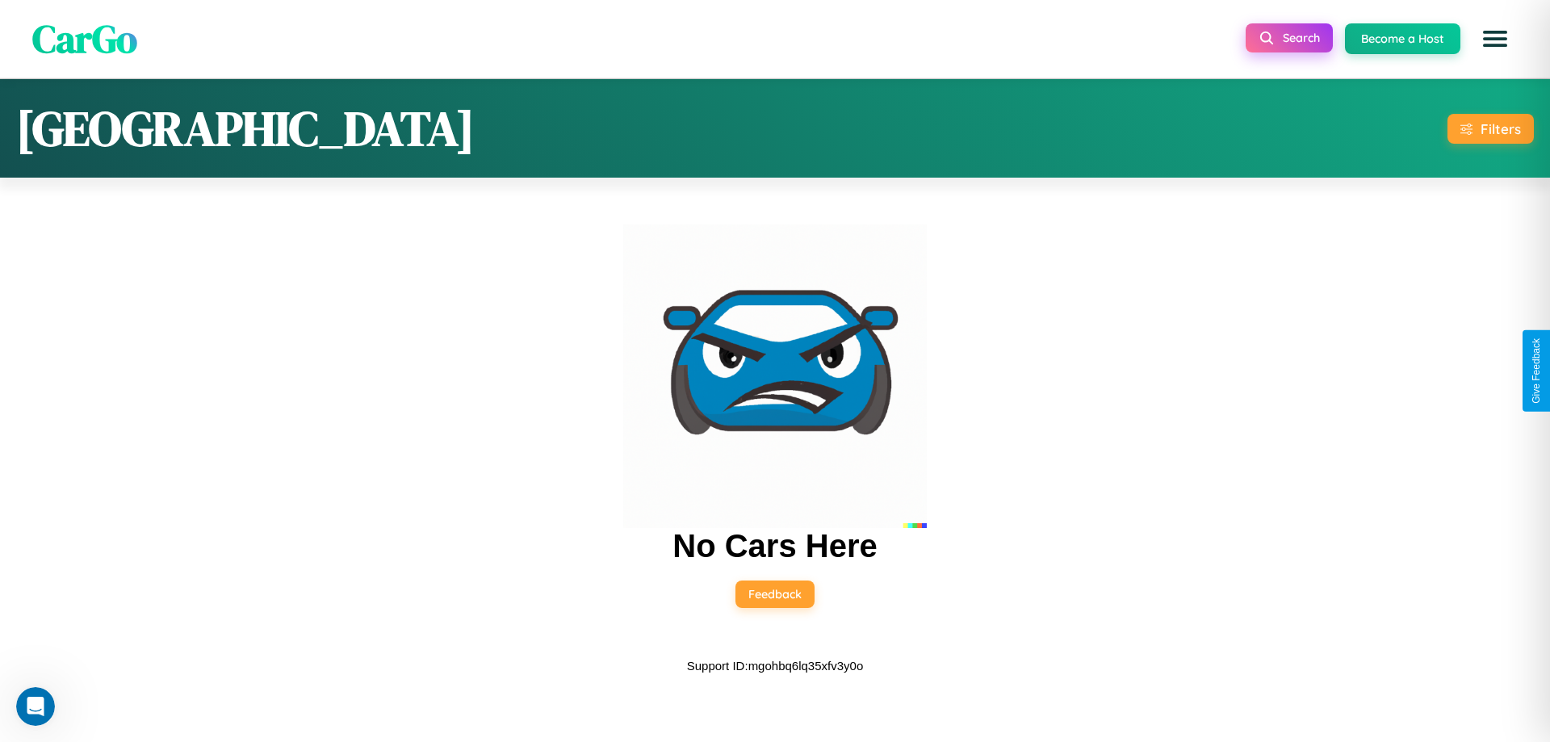 Image resolution: width=1550 pixels, height=742 pixels. What do you see at coordinates (85, 39) in the screenshot?
I see `span: CarGo` at bounding box center [85, 39].